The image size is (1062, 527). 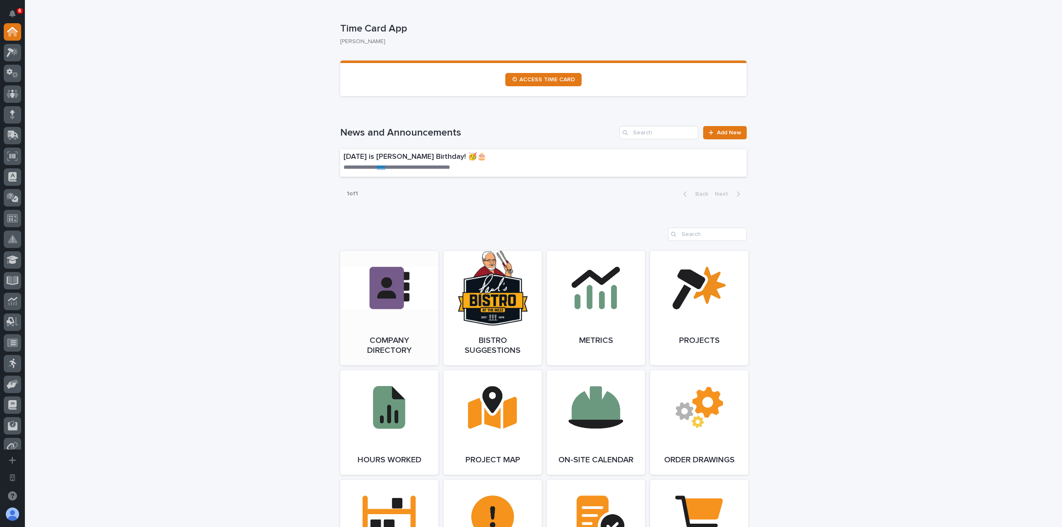 What do you see at coordinates (699, 423) in the screenshot?
I see `a: Order Drawings` at bounding box center [699, 423].